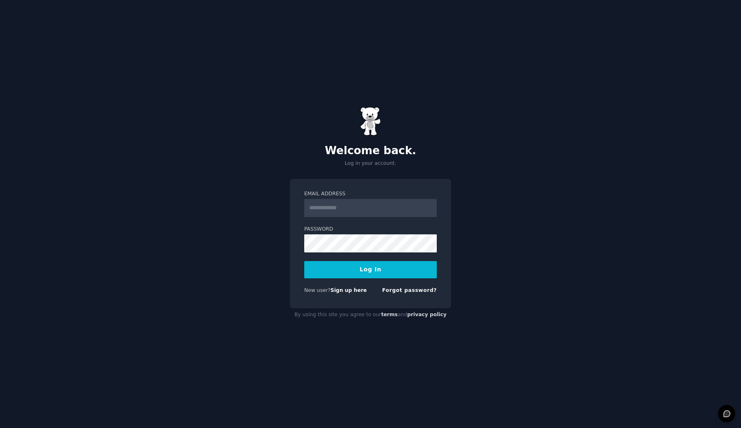 Image resolution: width=741 pixels, height=428 pixels. What do you see at coordinates (370, 121) in the screenshot?
I see `img: Gummy Bear` at bounding box center [370, 121].